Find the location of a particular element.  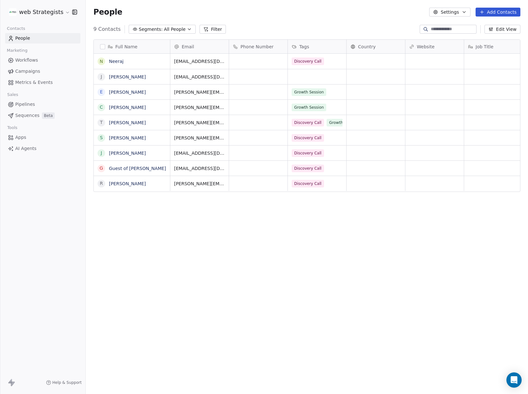

img: ws-logo.jpg is located at coordinates (13, 12).